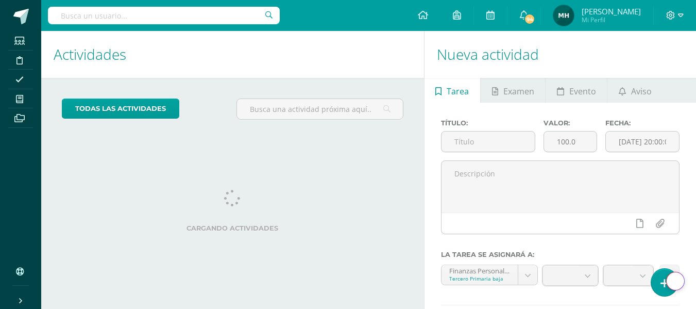  What do you see at coordinates (512, 90) in the screenshot?
I see `a: Examen` at bounding box center [512, 90].